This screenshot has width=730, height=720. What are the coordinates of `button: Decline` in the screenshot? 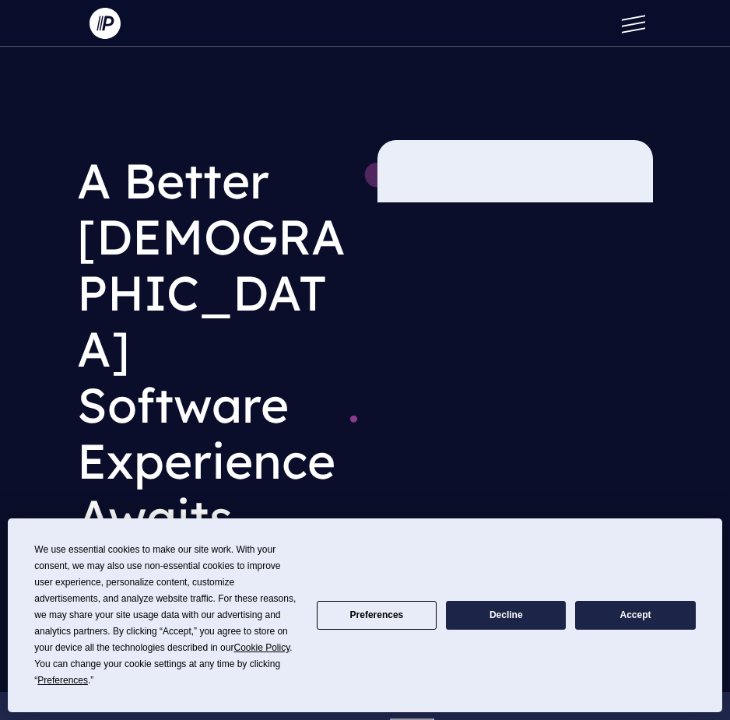 It's located at (506, 615).